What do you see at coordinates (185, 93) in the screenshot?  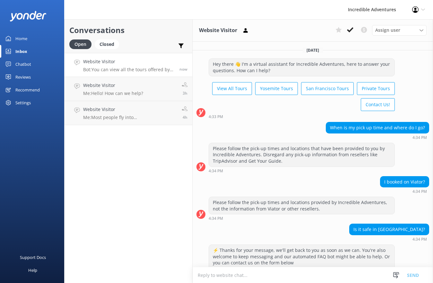 I see `span: Oct 07 2025 01:28pm (UTC -07:00) America/Los_Angeles` at bounding box center [185, 93].